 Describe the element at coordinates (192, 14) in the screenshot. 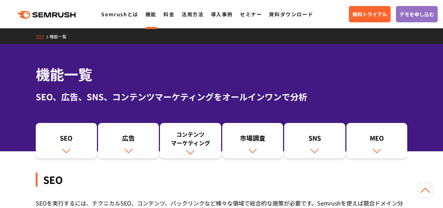

I see `a: 活用方法` at that location.